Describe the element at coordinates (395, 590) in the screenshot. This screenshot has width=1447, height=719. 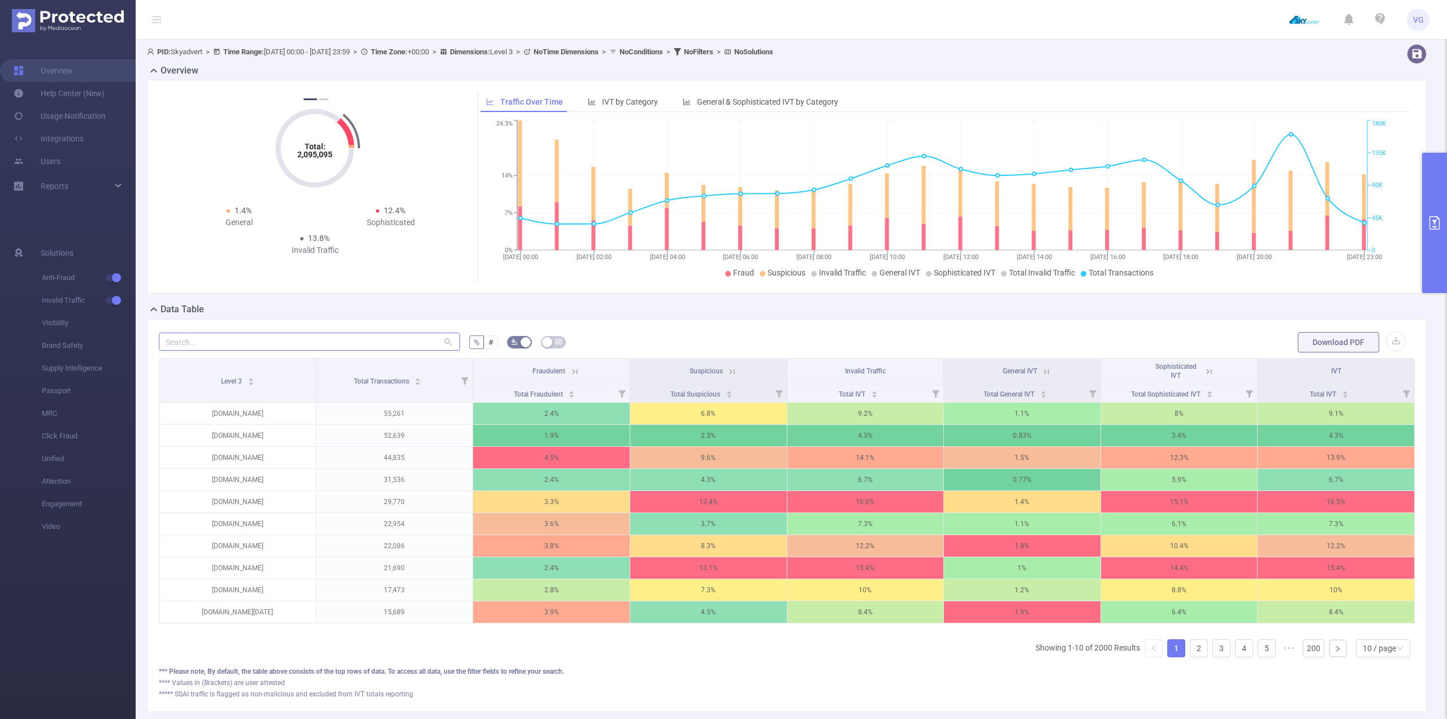
I see `p: 17,473` at that location.